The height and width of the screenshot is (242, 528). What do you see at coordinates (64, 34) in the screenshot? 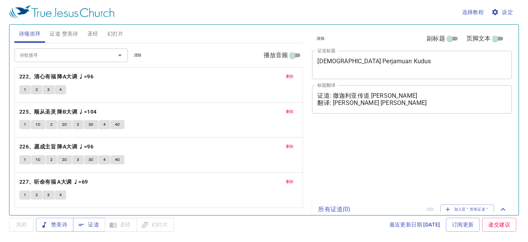
I see `span: 证道 赞美诗` at bounding box center [64, 34].